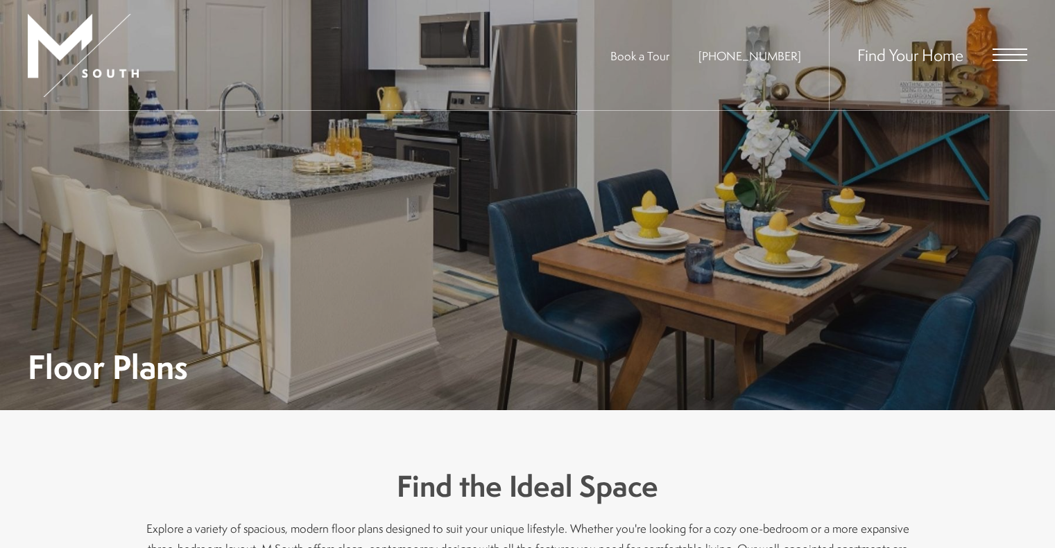  What do you see at coordinates (639, 55) in the screenshot?
I see `span: Book a Tour` at bounding box center [639, 55].